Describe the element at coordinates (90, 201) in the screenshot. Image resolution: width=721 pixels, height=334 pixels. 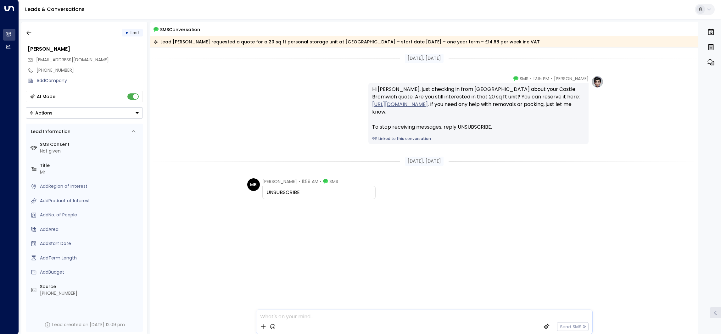
I see `div: AddProduct of Interest` at that location.